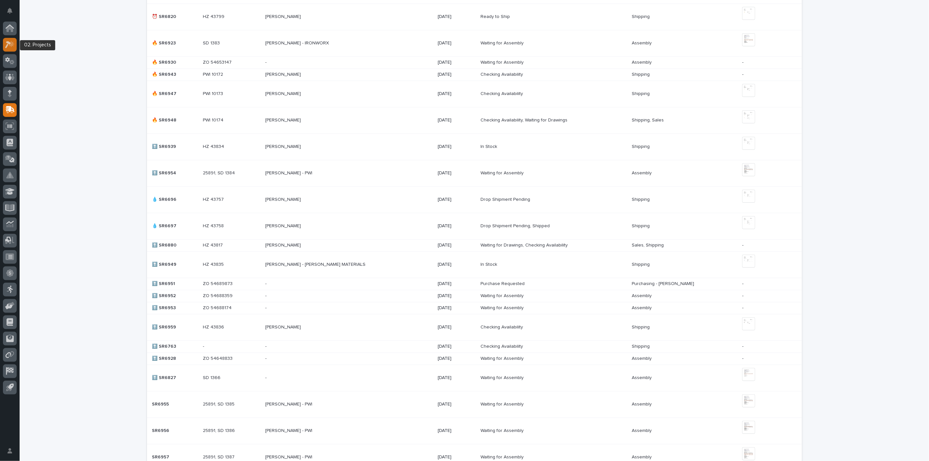  Describe the element at coordinates (214, 327) in the screenshot. I see `p: HZ 43836` at that location.